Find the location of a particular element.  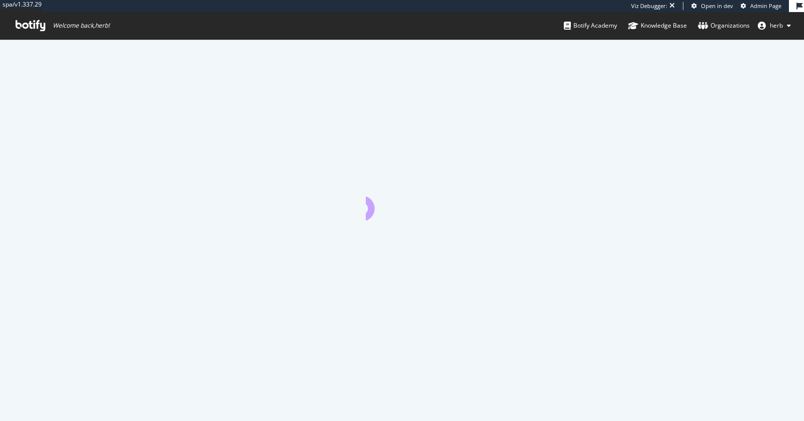

a: Botify Academy is located at coordinates (590, 26).